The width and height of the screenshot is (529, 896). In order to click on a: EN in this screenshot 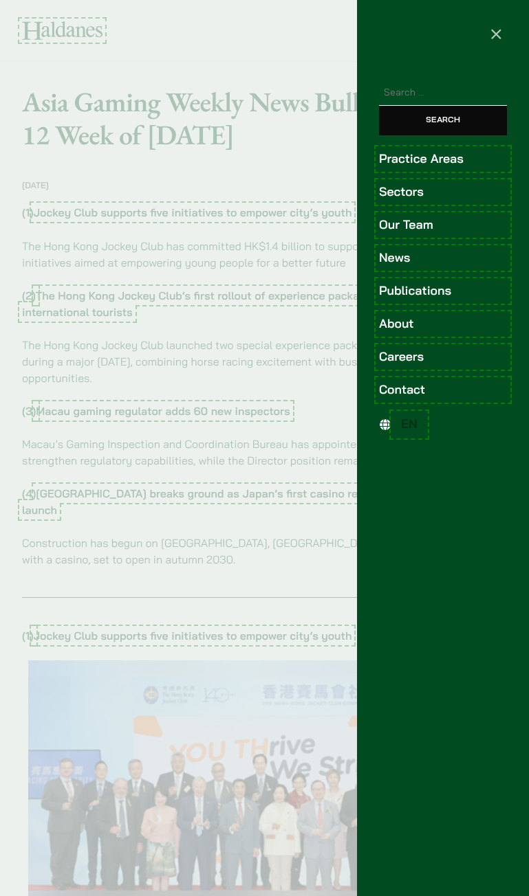, I will do `click(409, 424)`.